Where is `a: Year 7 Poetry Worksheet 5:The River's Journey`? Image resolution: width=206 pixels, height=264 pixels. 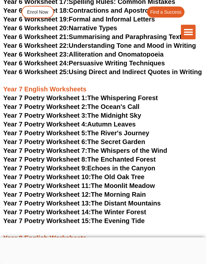
a: Year 7 Poetry Worksheet 5:The River's Journey is located at coordinates (76, 133).